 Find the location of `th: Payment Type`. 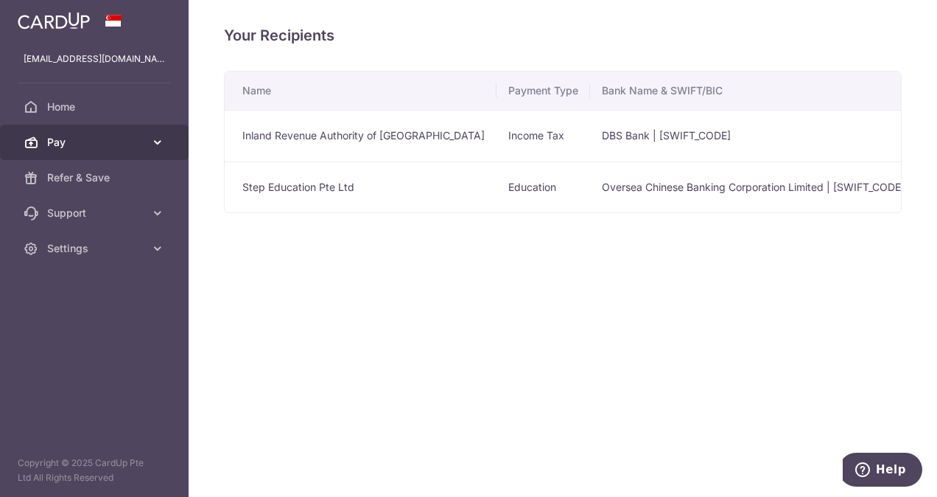

th: Payment Type is located at coordinates (543, 91).